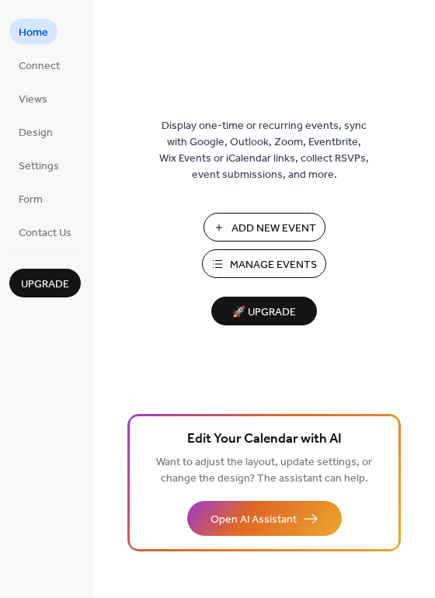 The width and height of the screenshot is (435, 598). I want to click on span: Contact Us, so click(45, 233).